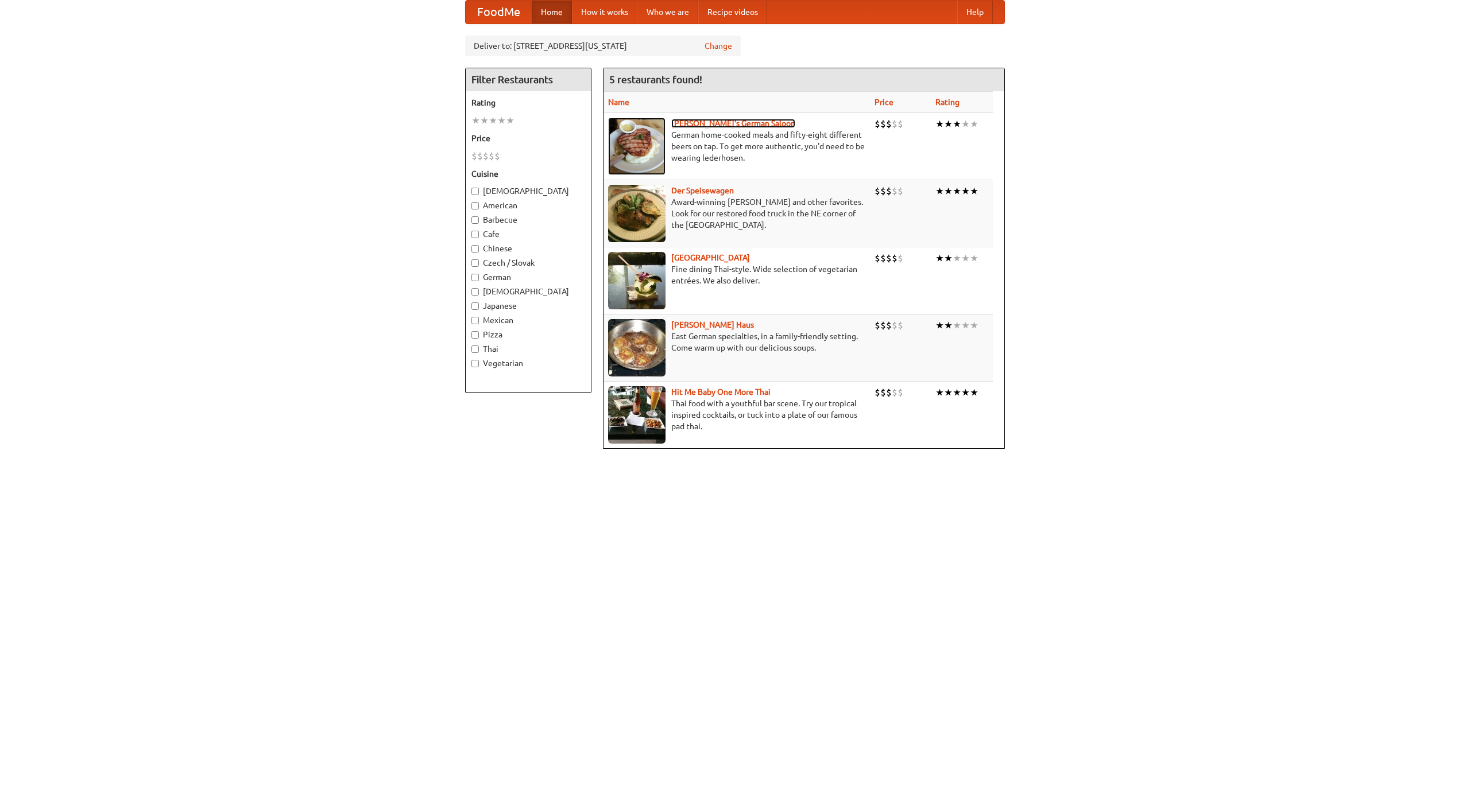 The height and width of the screenshot is (812, 1470). Describe the element at coordinates (528, 335) in the screenshot. I see `label: Pizza` at that location.